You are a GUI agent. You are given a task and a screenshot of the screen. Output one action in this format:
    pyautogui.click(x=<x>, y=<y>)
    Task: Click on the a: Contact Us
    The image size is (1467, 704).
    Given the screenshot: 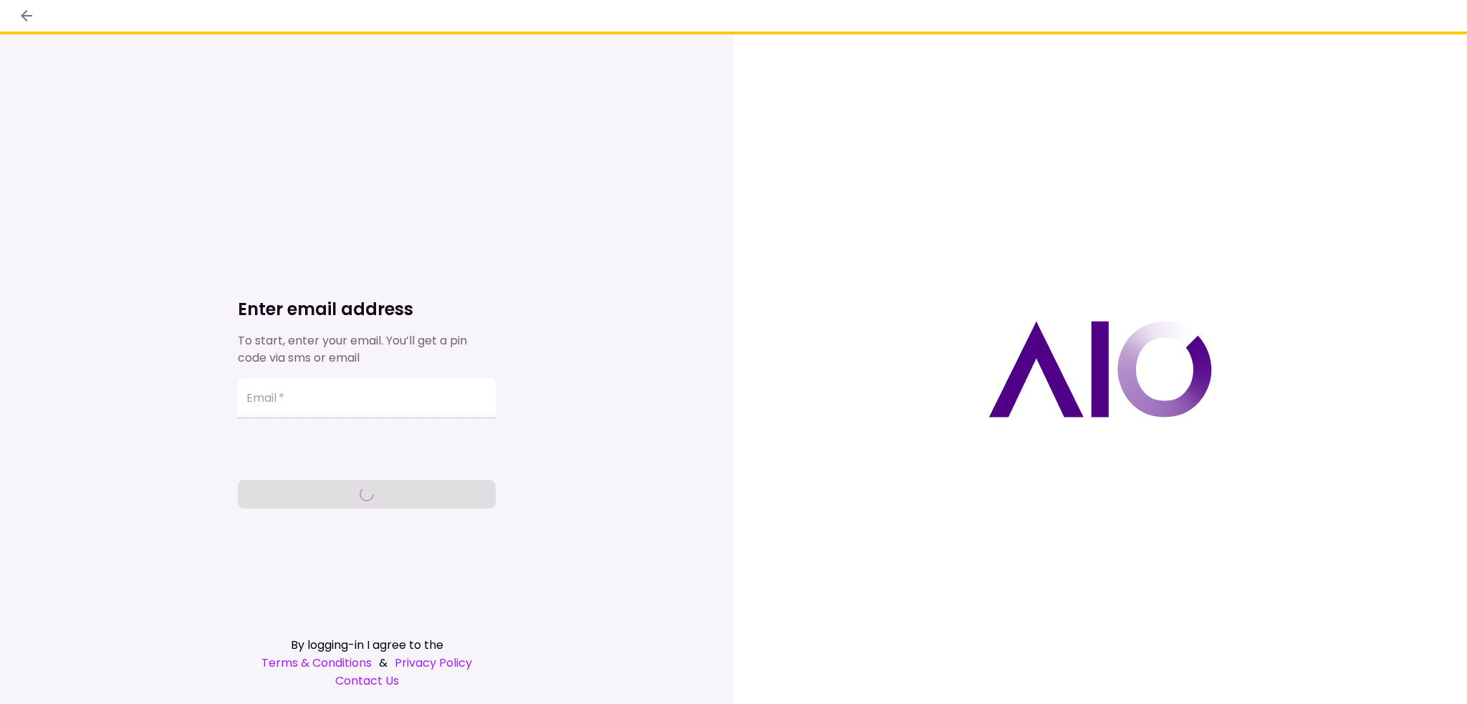 What is the action you would take?
    pyautogui.click(x=367, y=680)
    